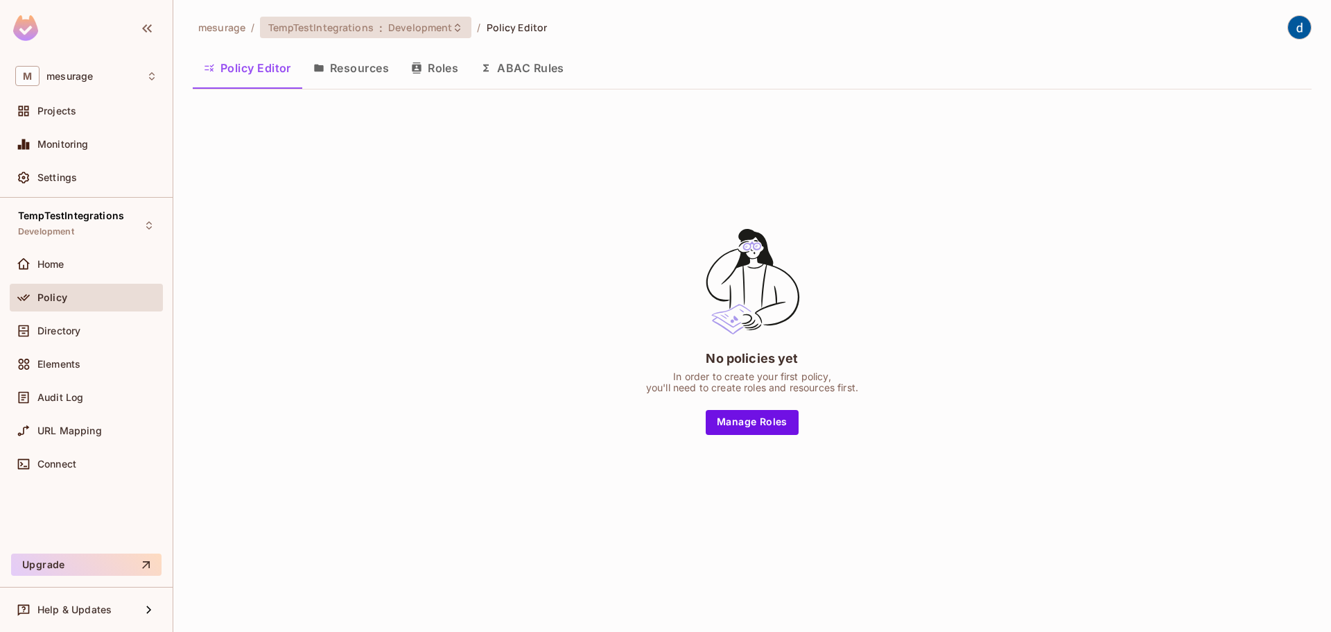  What do you see at coordinates (435, 68) in the screenshot?
I see `button: Roles` at bounding box center [435, 68].